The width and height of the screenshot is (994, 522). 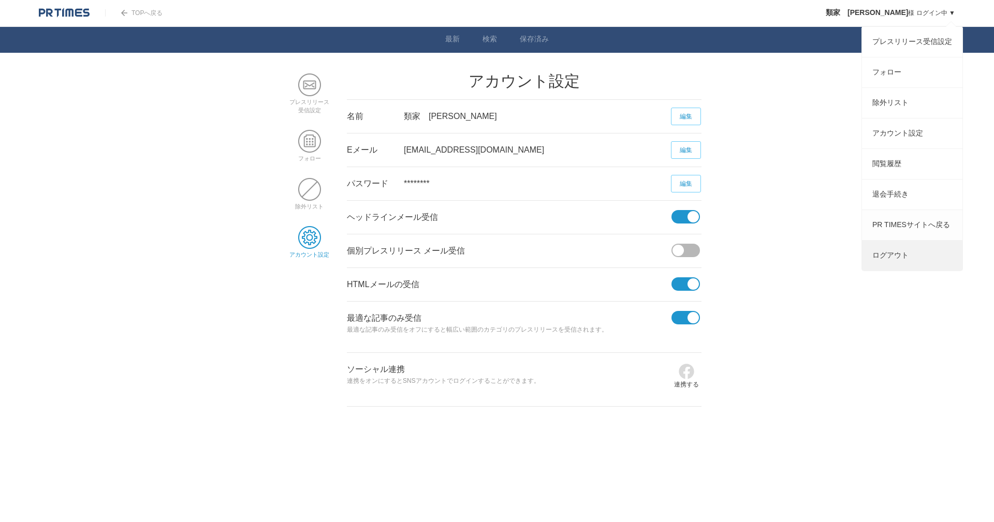 I want to click on a: 閲覧履歴, so click(x=912, y=164).